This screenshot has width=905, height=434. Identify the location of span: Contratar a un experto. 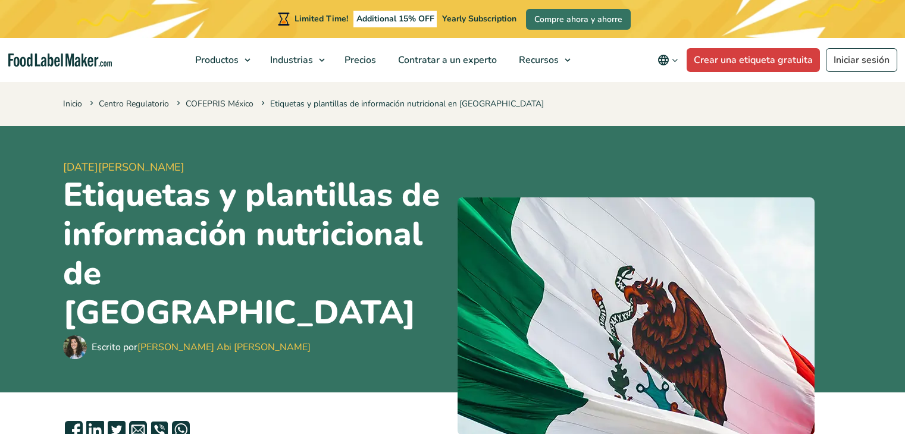
(446, 60).